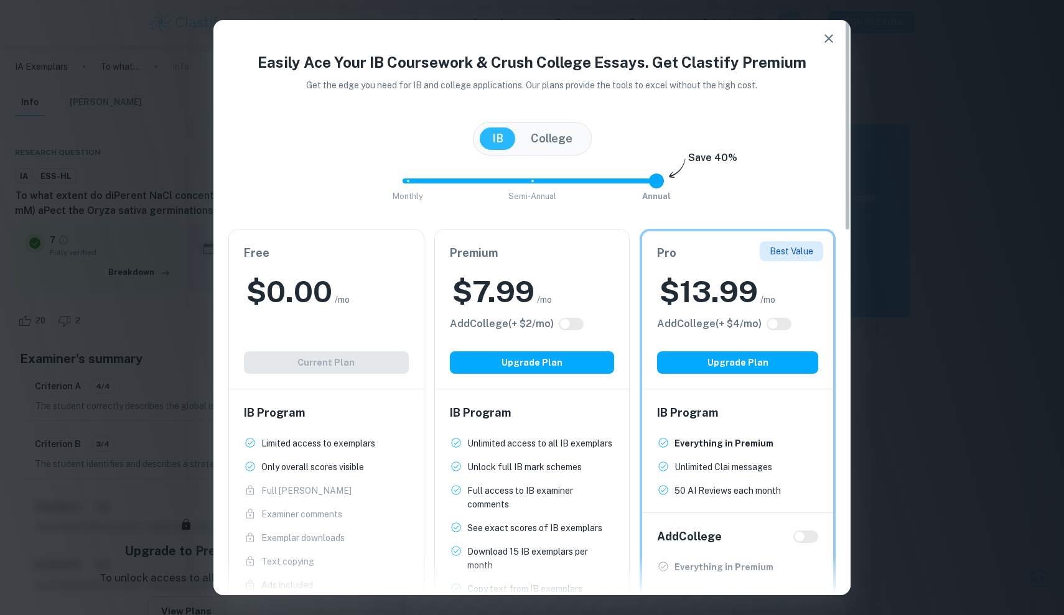 Image resolution: width=1064 pixels, height=615 pixels. Describe the element at coordinates (532, 62) in the screenshot. I see `h4: Easily Ace Your IB Coursework & Crush College Essays. Get Clastify Premium` at that location.